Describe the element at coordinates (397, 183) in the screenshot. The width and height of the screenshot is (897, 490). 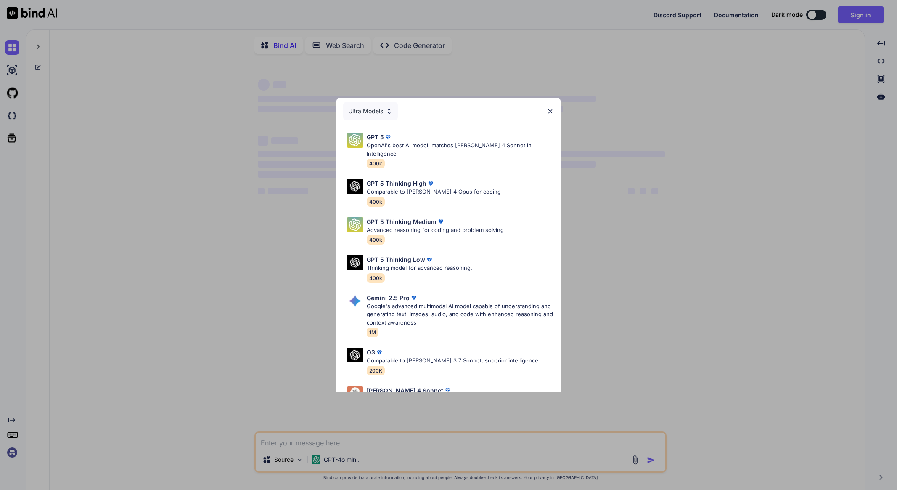
I see `p: GPT 5 Thinking High` at that location.